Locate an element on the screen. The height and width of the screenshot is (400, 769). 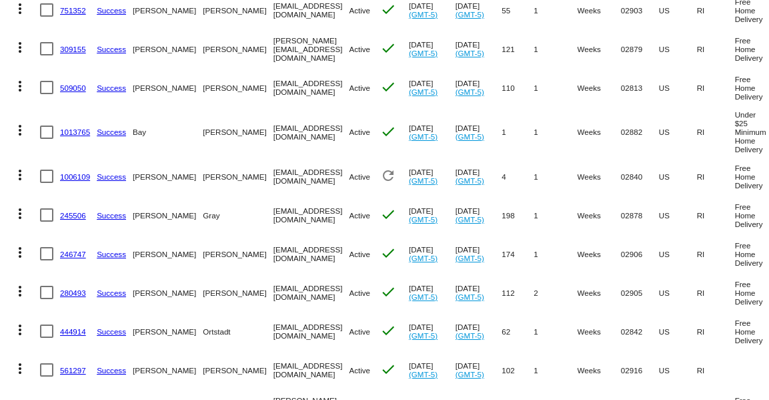
mat-cell: 02882 is located at coordinates (640, 131).